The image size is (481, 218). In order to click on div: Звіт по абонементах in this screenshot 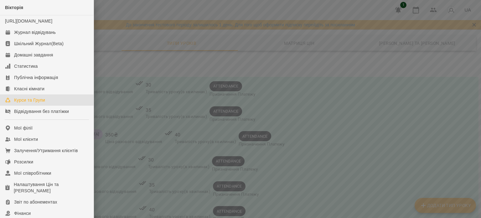, I will do `click(36, 202)`.